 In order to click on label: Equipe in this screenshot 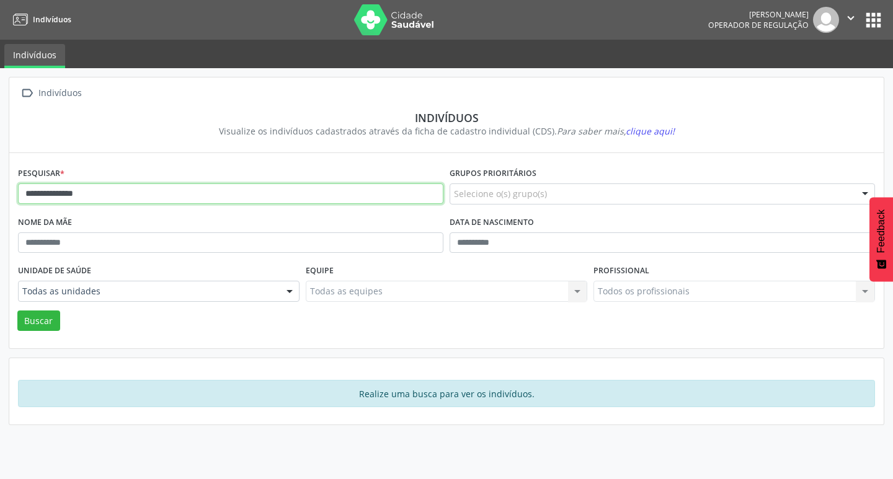, I will do `click(319, 271)`.